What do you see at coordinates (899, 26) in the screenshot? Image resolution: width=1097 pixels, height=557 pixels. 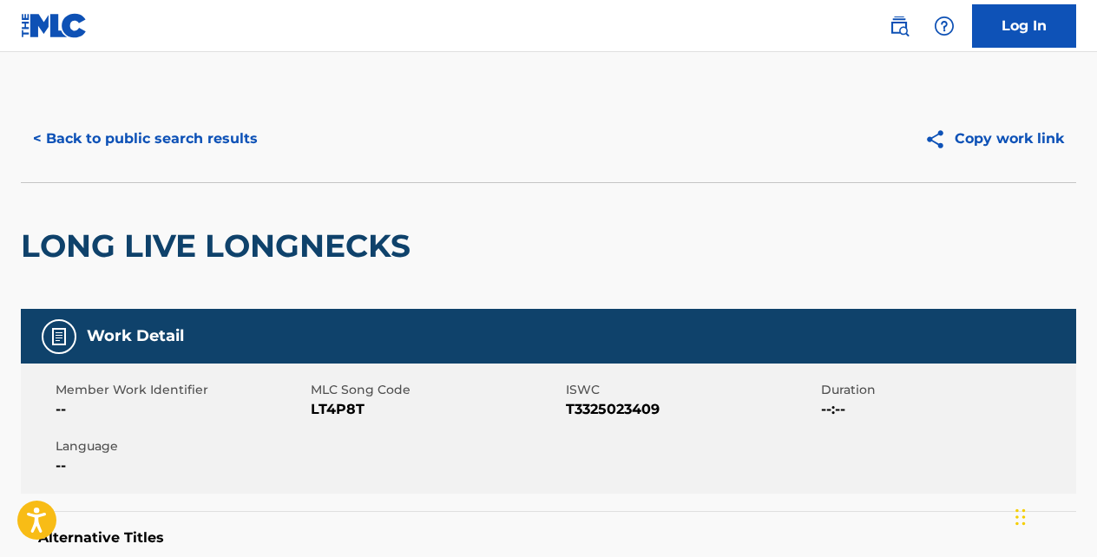 I see `img: search` at bounding box center [899, 26].